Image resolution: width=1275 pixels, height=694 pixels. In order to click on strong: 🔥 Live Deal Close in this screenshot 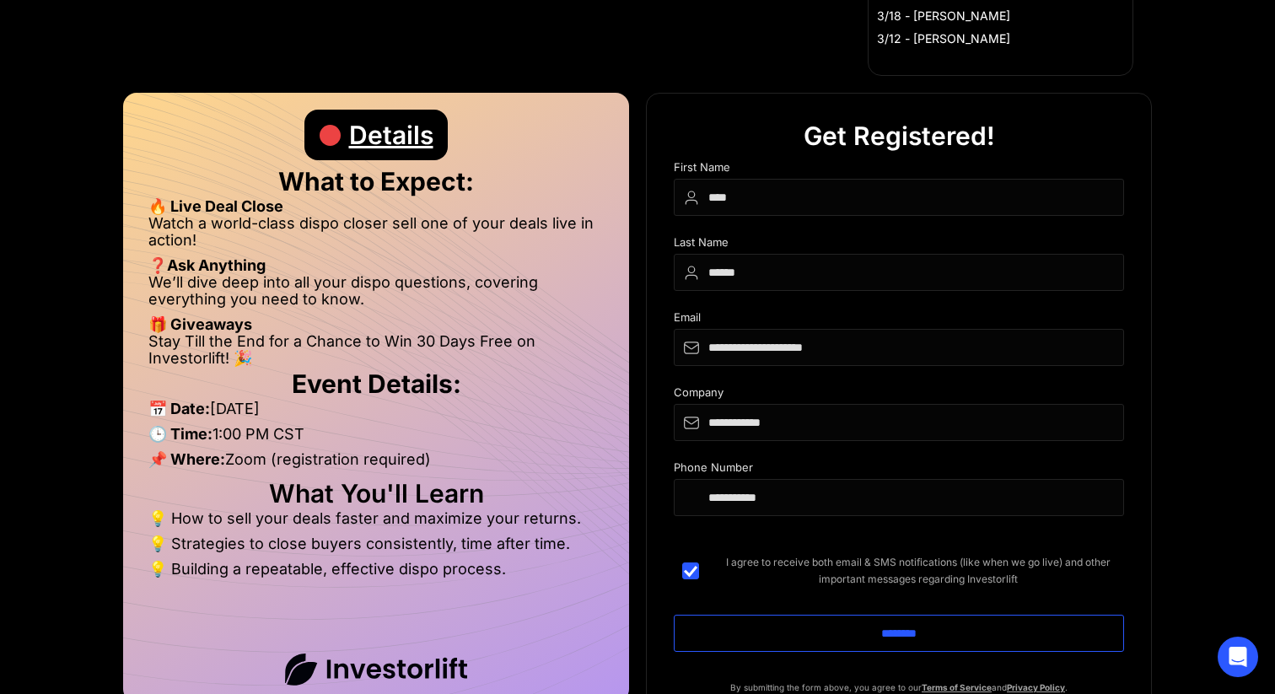, I will do `click(216, 206)`.